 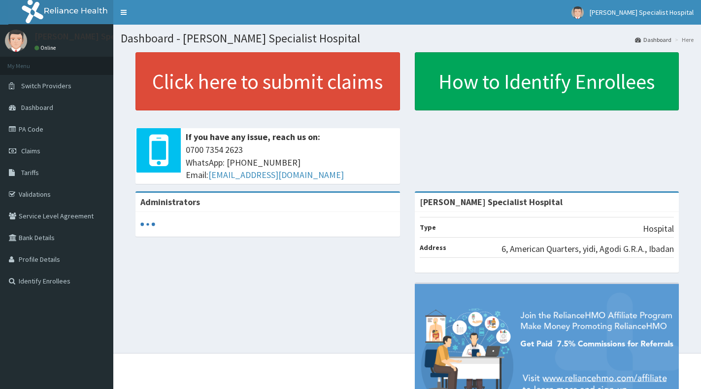 I want to click on b: Administrators, so click(x=170, y=201).